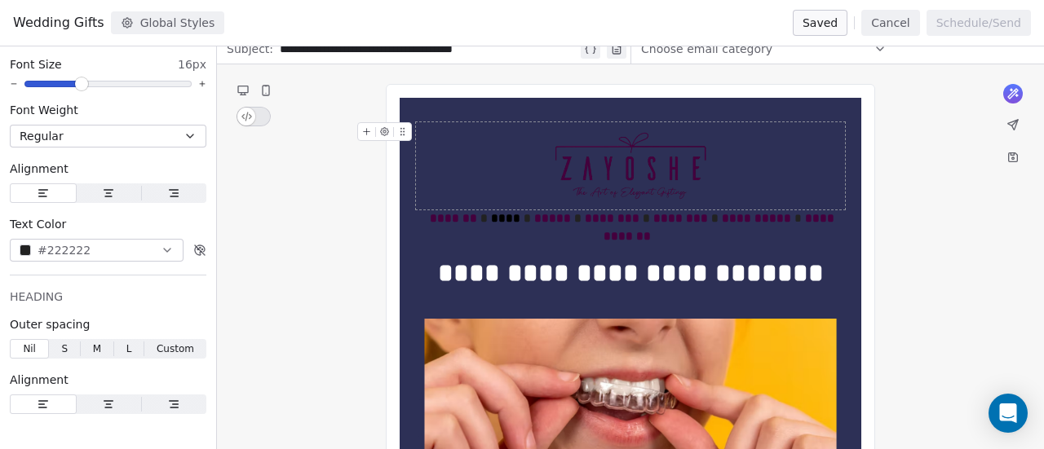 The height and width of the screenshot is (449, 1044). What do you see at coordinates (1008, 413) in the screenshot?
I see `div: Open Intercom Messenger` at bounding box center [1008, 413].